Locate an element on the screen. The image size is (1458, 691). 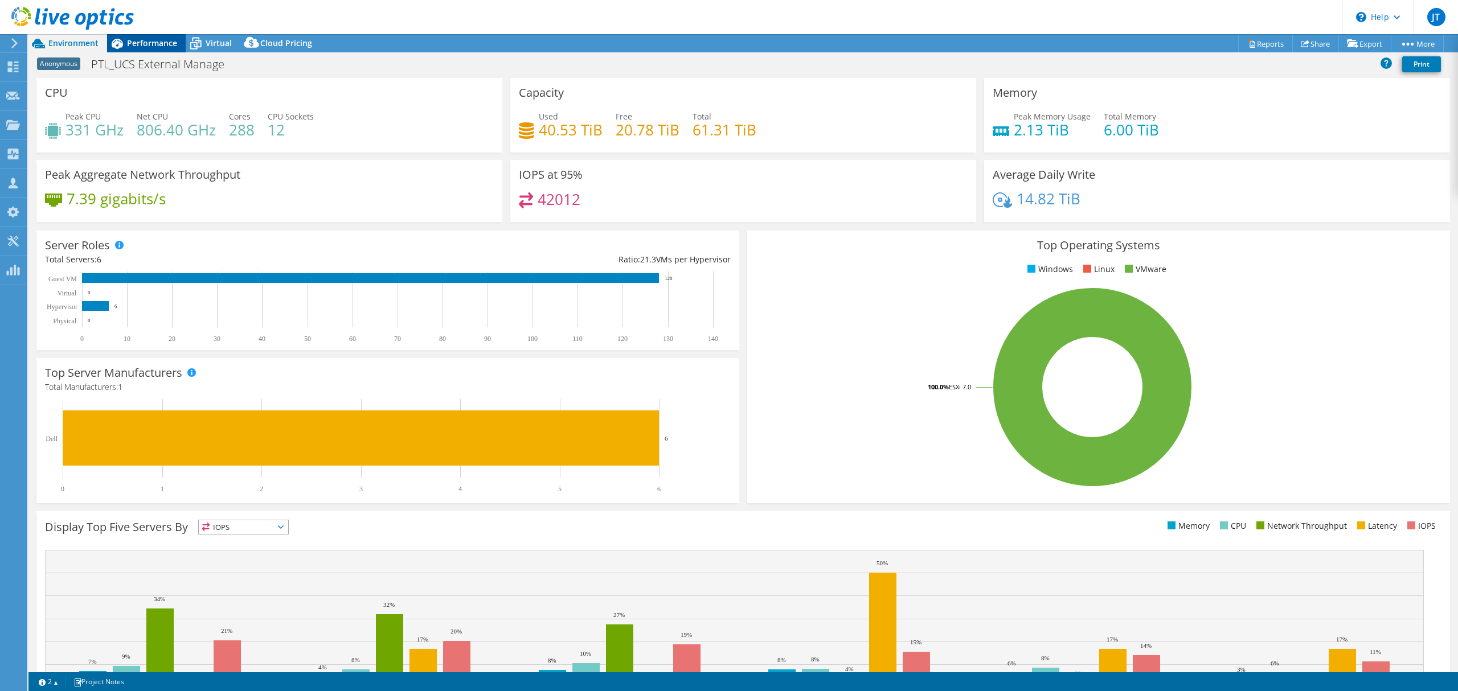
span: Net CPU is located at coordinates (152, 116).